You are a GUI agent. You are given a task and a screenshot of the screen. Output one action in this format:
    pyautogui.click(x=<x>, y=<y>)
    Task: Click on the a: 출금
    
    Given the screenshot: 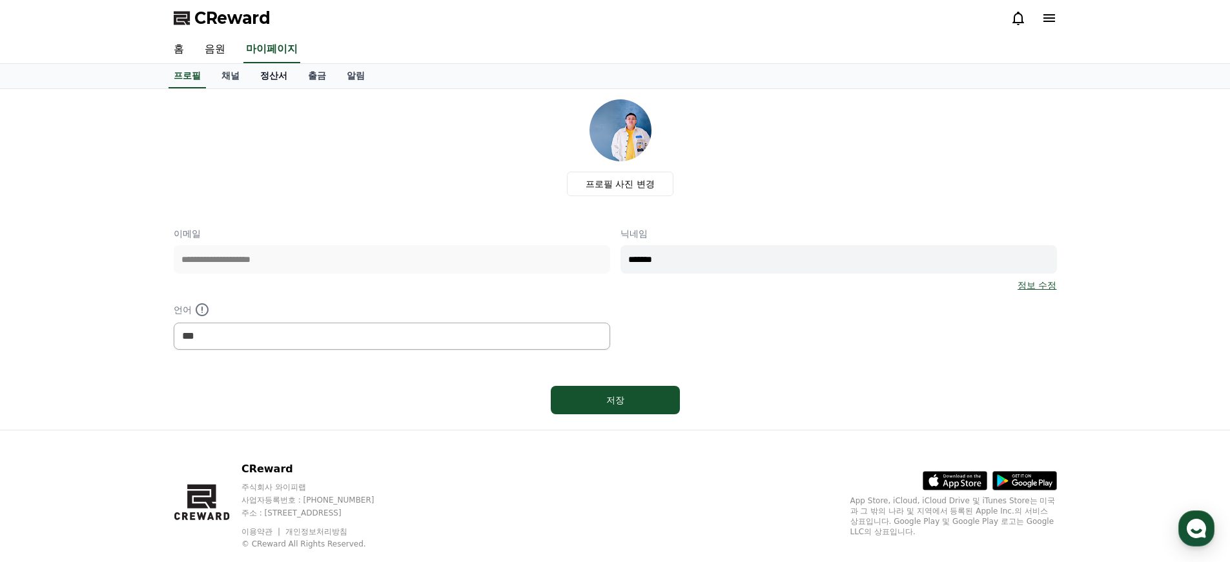 What is the action you would take?
    pyautogui.click(x=317, y=76)
    